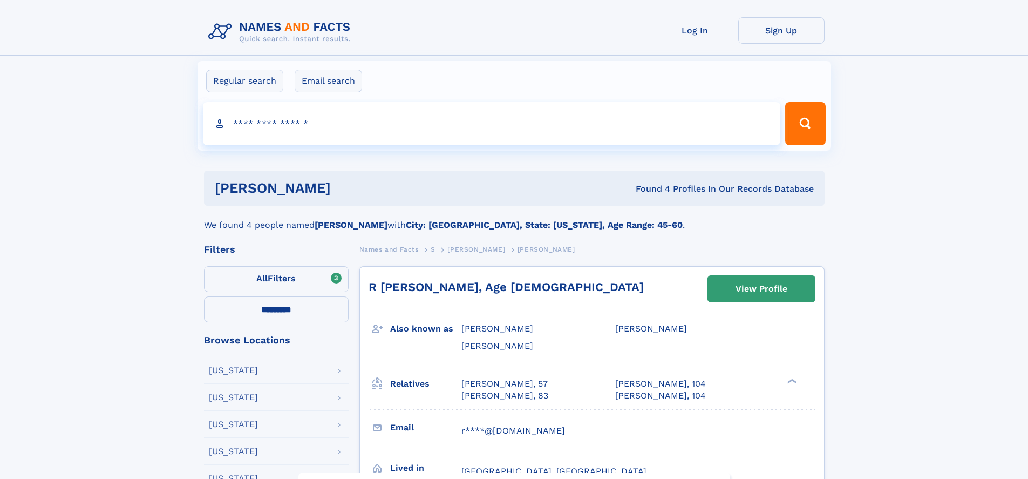  I want to click on div: We found 4 people named with ., so click(514, 219).